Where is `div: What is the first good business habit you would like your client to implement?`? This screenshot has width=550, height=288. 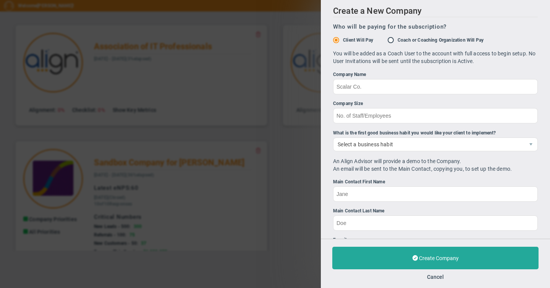 div: What is the first good business habit you would like your client to implement? is located at coordinates (436, 133).